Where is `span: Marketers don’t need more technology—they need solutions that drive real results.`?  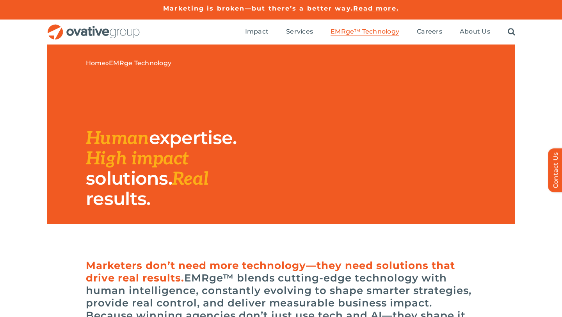 span: Marketers don’t need more technology—they need solutions that drive real results. is located at coordinates (270, 271).